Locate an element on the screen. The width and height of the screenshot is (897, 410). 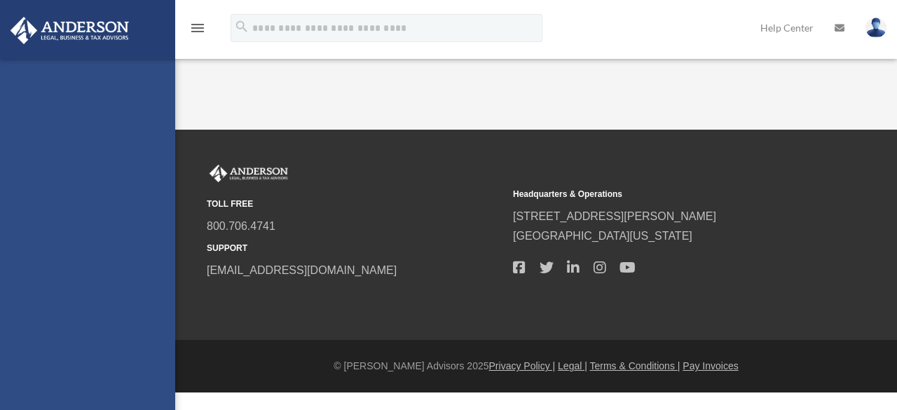
small: SUPPORT is located at coordinates (355, 248).